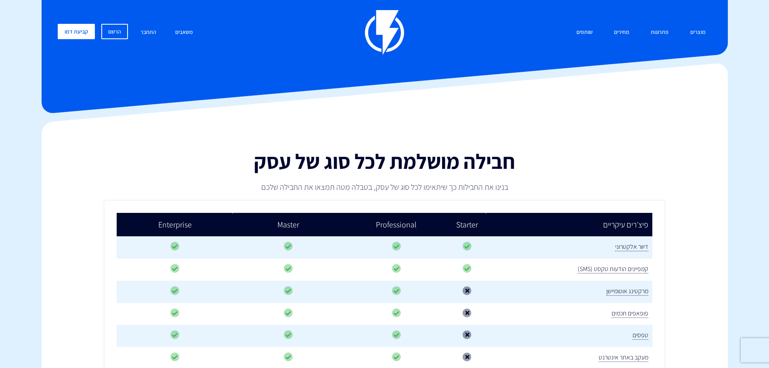 This screenshot has width=769, height=368. Describe the element at coordinates (115, 31) in the screenshot. I see `a: הרשם` at that location.